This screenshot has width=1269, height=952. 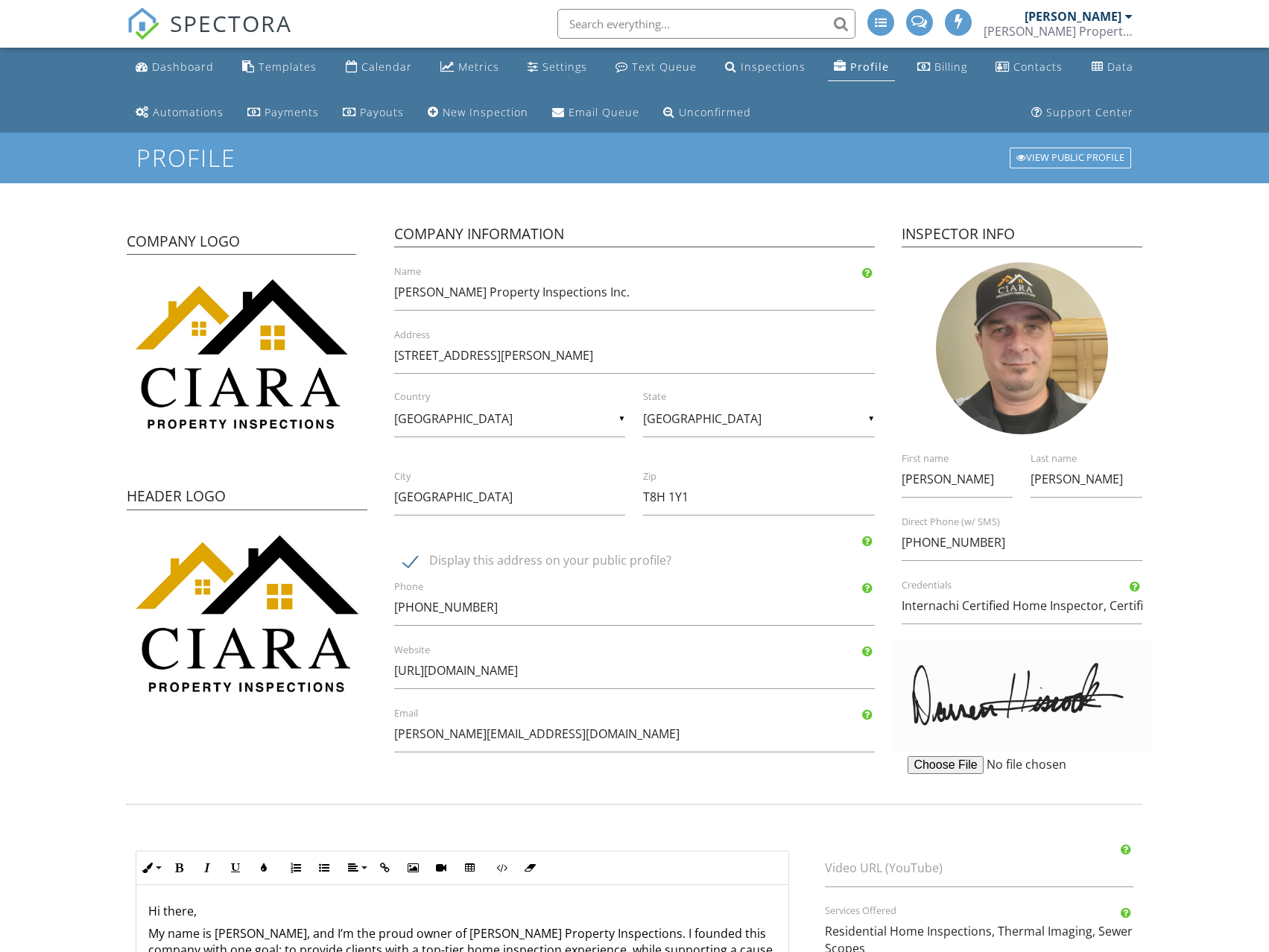 I want to click on a: Inspections, so click(x=765, y=67).